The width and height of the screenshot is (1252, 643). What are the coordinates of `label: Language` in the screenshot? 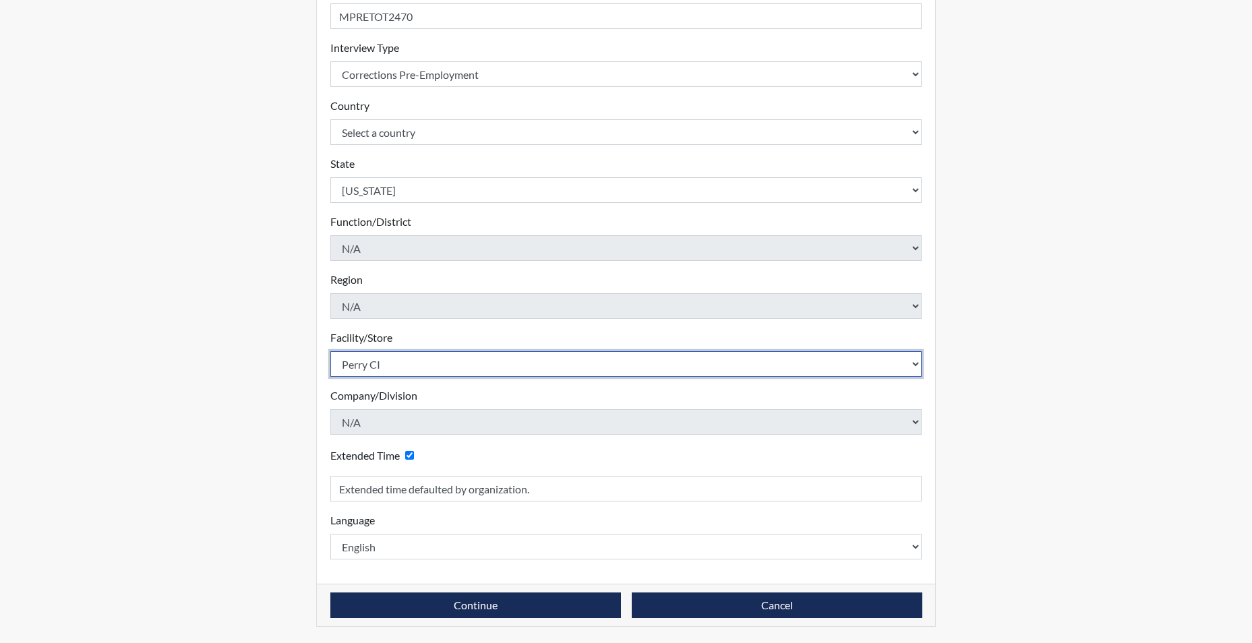 It's located at (353, 520).